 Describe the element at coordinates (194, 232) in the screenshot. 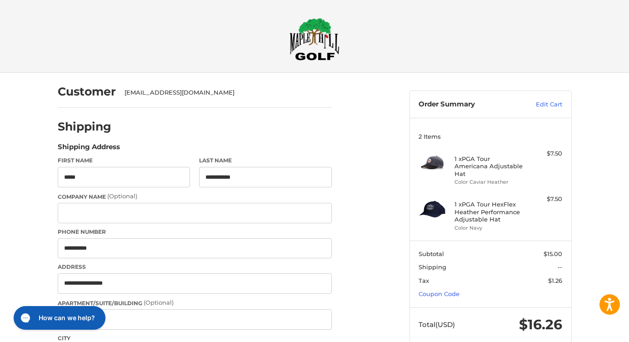

I see `label: Phone Number` at that location.